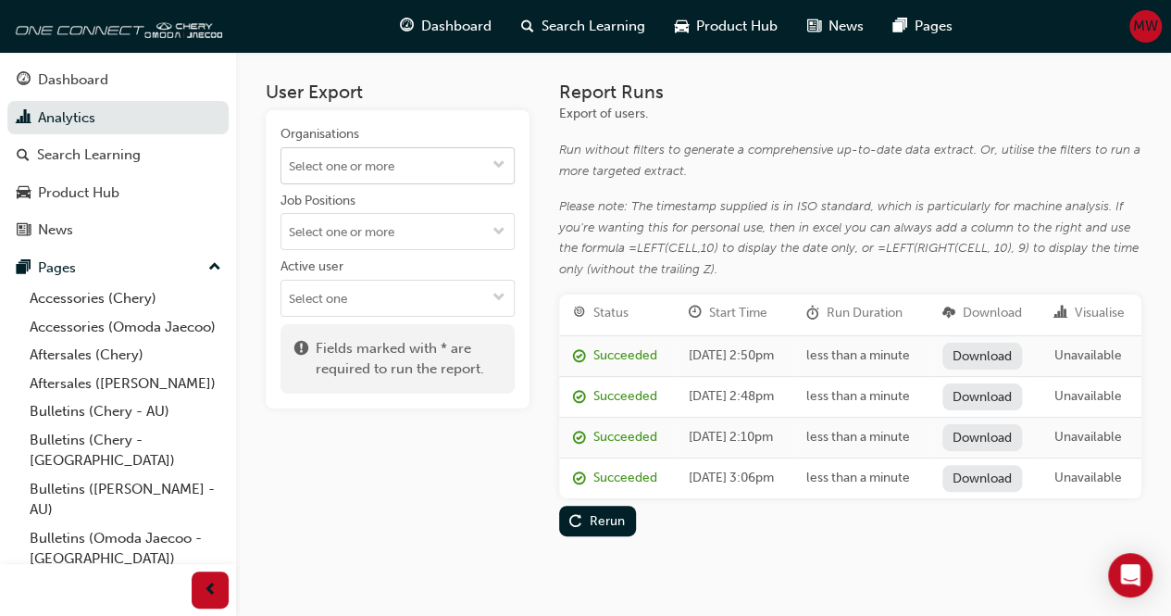 The height and width of the screenshot is (616, 1171). Describe the element at coordinates (580, 313) in the screenshot. I see `span: target-icon` at that location.